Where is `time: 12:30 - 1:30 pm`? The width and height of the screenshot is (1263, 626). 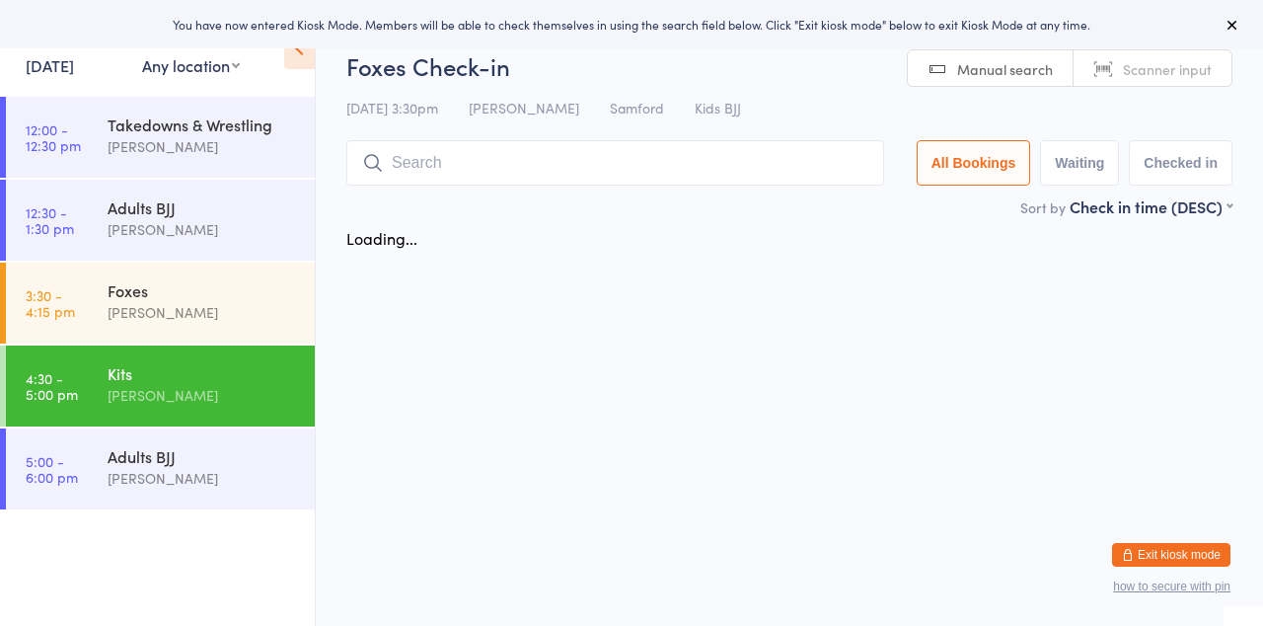 time: 12:30 - 1:30 pm is located at coordinates (49, 220).